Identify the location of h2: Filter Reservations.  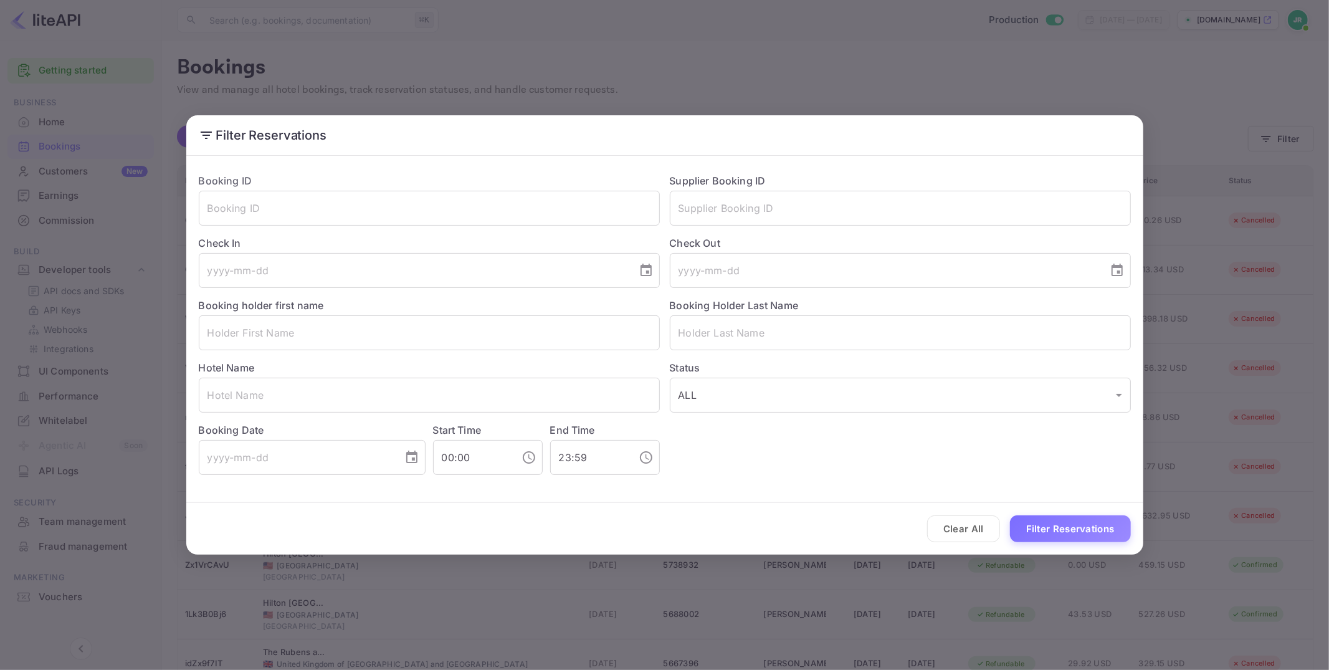
(665, 135).